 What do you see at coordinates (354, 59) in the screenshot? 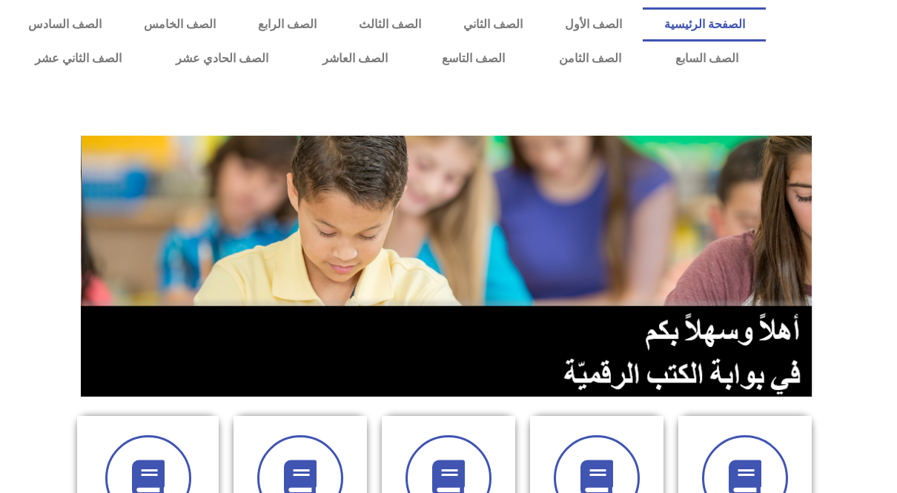
I see `a: الصف العاشر` at bounding box center [354, 59].